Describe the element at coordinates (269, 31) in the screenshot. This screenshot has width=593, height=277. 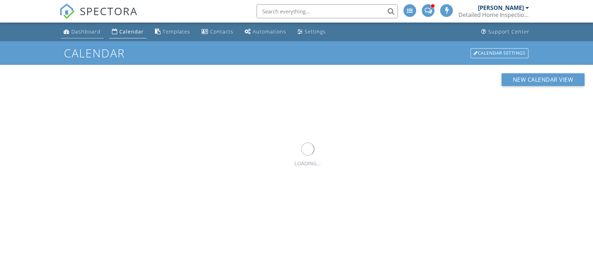
I see `div: Automations` at that location.